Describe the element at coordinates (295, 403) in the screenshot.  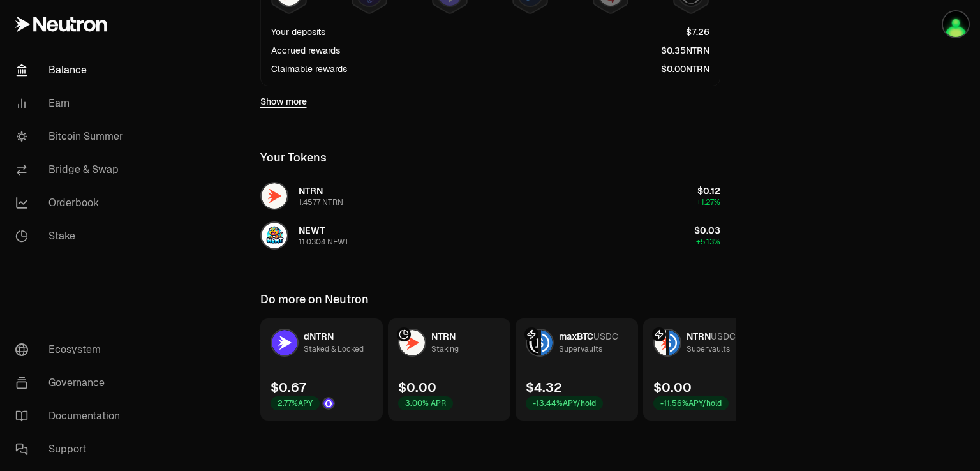
I see `div: 2.77% APY` at that location.